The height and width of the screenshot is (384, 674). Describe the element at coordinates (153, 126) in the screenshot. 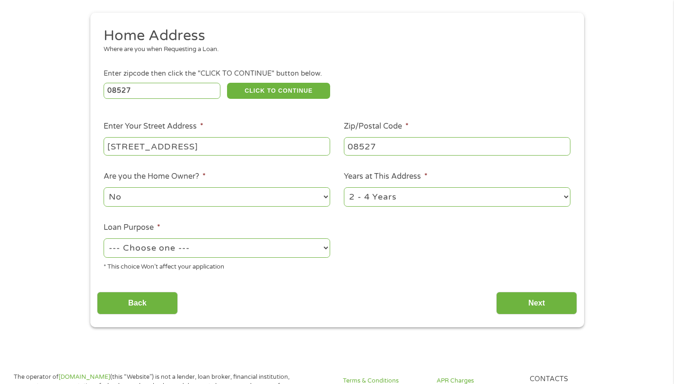

I see `label: Enter Your Street Address` at that location.